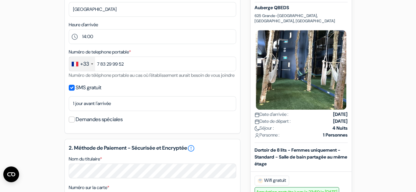 This screenshot has width=416, height=192. I want to click on div: +33, so click(84, 64).